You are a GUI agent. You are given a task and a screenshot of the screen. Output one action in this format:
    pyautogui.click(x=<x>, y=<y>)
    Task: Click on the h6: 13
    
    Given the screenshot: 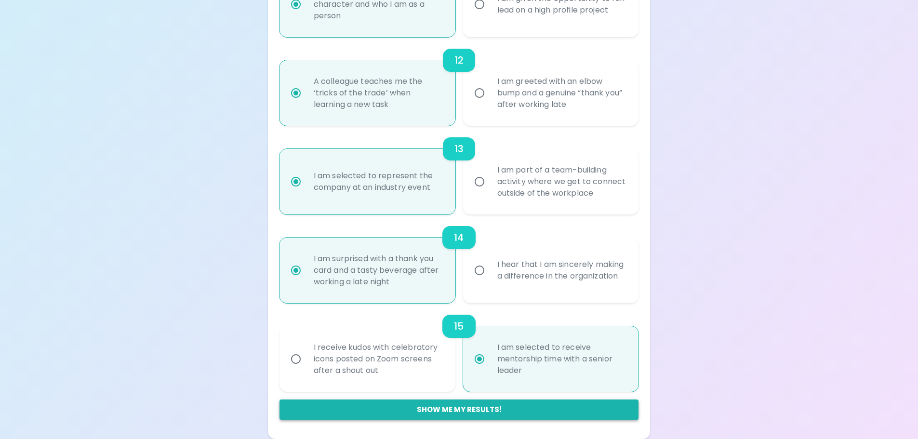 What is the action you would take?
    pyautogui.click(x=459, y=149)
    